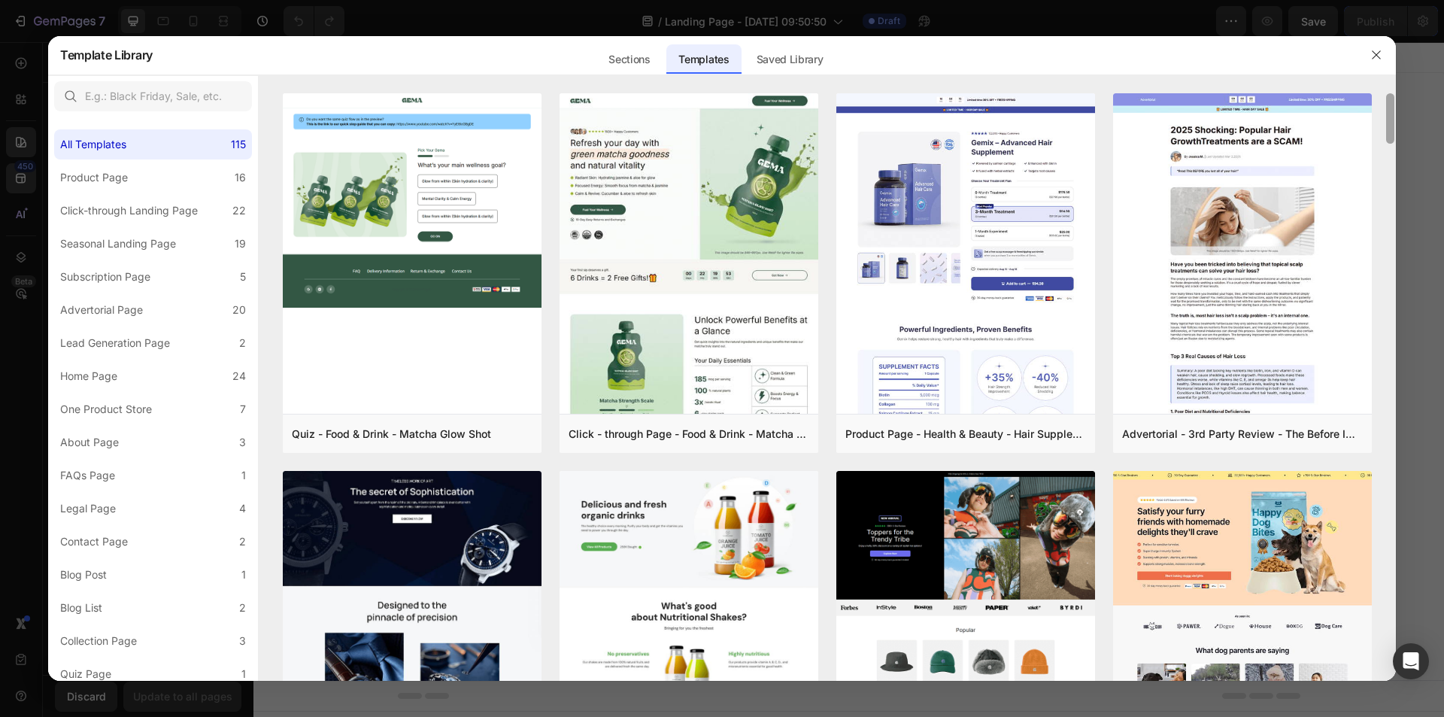 The width and height of the screenshot is (1444, 717). What do you see at coordinates (239, 376) in the screenshot?
I see `div: 24` at bounding box center [239, 376].